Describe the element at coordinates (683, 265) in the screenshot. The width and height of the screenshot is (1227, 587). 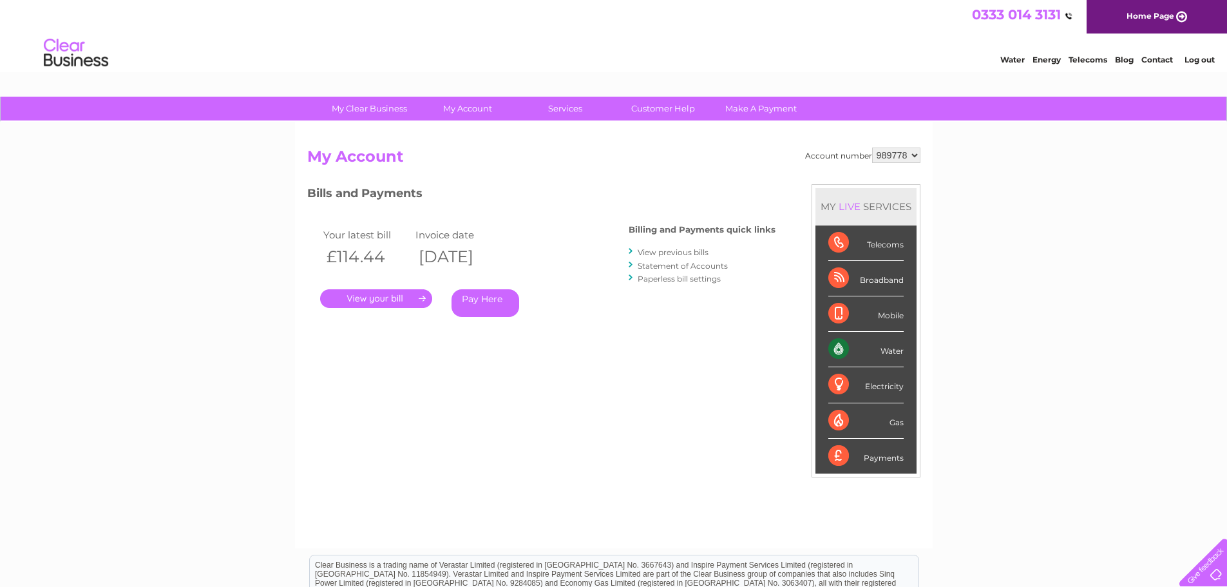
I see `a: Statement of Accounts` at that location.